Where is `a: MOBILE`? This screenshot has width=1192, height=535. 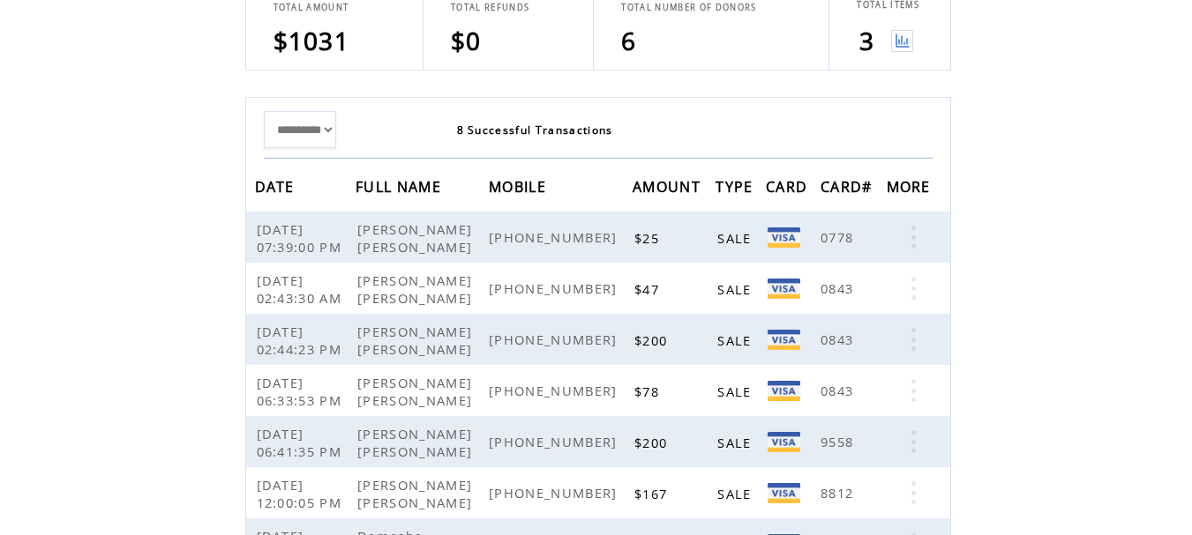
a: MOBILE is located at coordinates (520, 186).